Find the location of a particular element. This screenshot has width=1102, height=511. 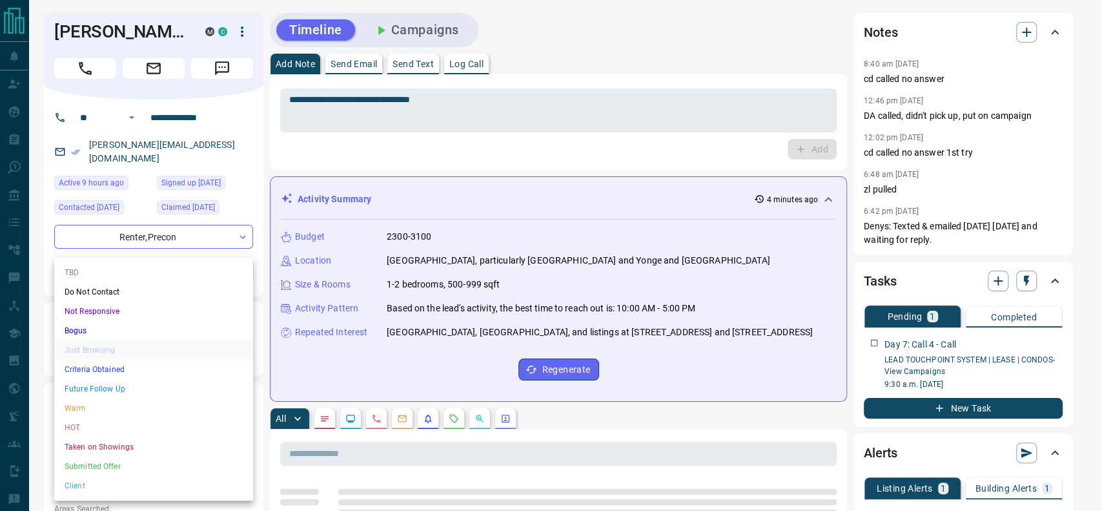

li: Do Not Contact is located at coordinates (154, 292).